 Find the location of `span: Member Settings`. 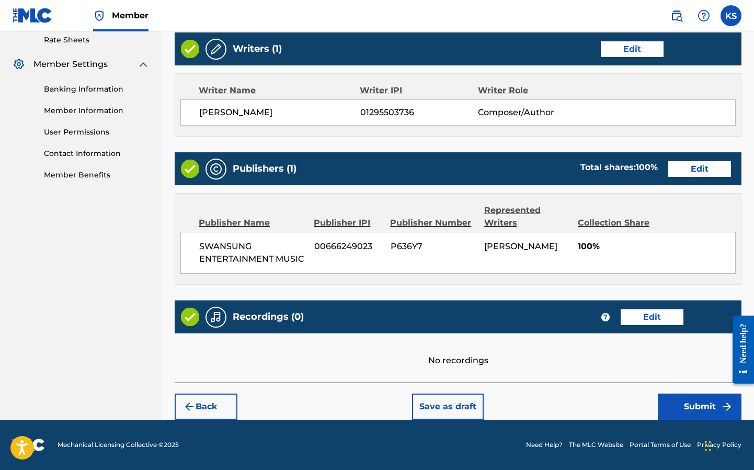

span: Member Settings is located at coordinates (71, 64).